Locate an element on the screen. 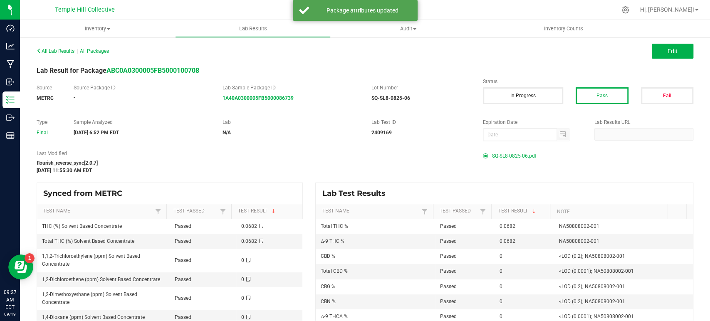 This screenshot has width=710, height=321. inline-svg: Analytics is located at coordinates (10, 46).